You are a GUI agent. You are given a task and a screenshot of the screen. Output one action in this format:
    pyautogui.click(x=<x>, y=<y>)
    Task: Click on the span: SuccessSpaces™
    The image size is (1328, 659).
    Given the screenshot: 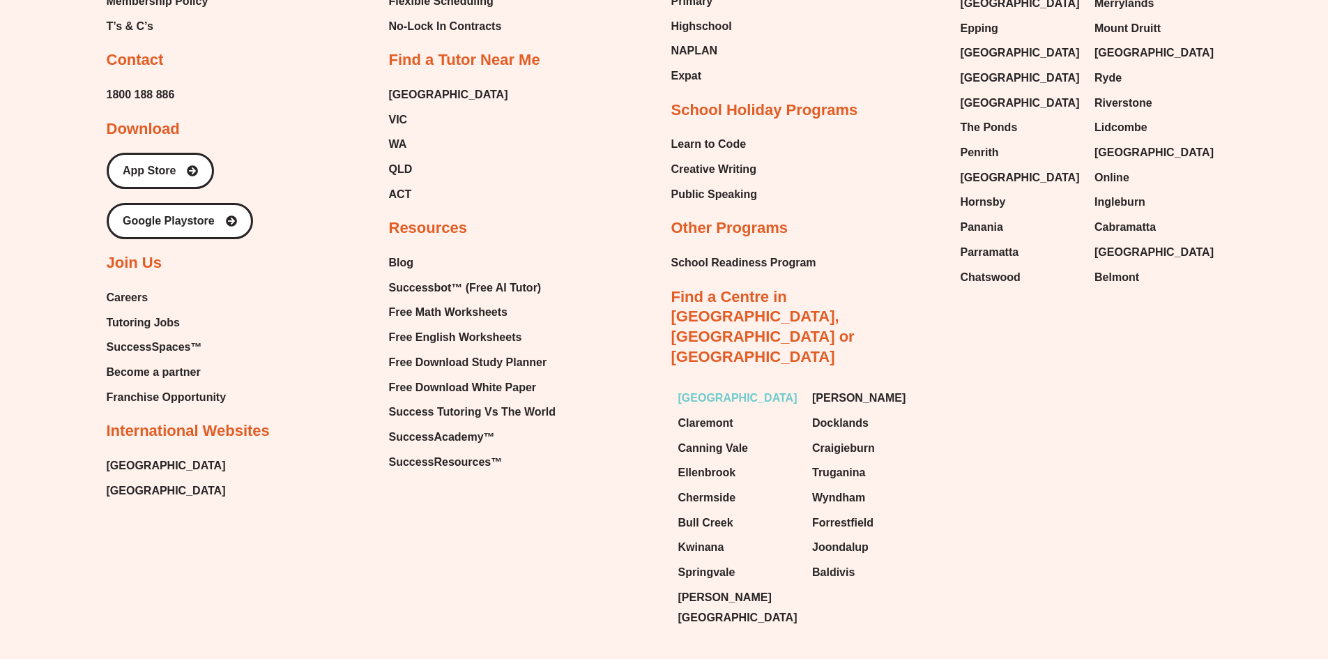 What is the action you would take?
    pyautogui.click(x=154, y=347)
    